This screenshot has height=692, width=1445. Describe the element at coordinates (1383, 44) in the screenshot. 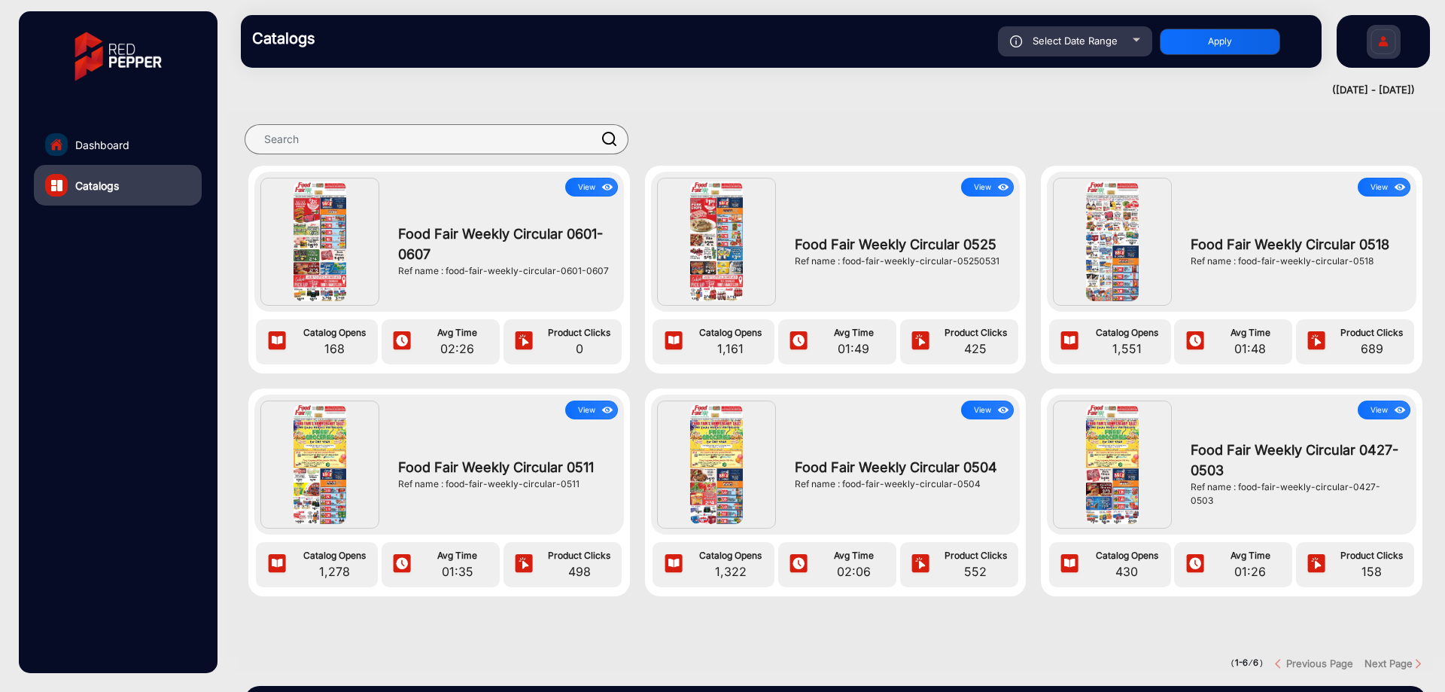

I see `img: Sign%20Up.svg` at that location.